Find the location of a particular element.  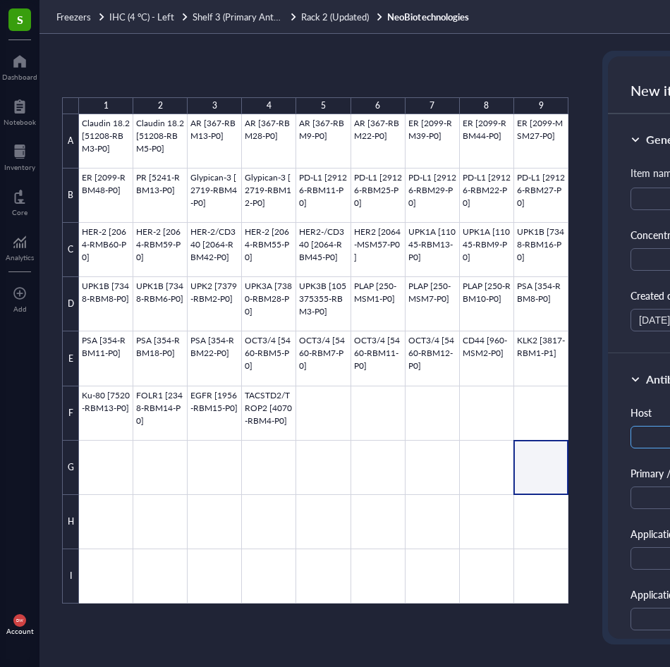

a: Inventory is located at coordinates (20, 156).